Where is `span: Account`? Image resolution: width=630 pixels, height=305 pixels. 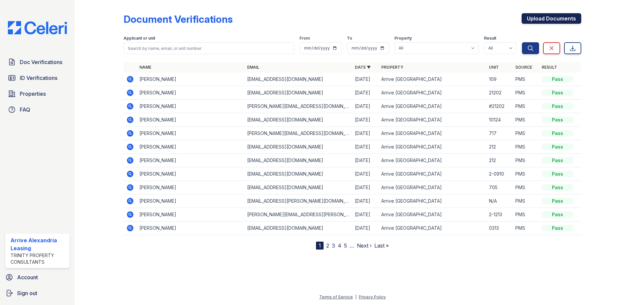 span: Account is located at coordinates (27, 277).